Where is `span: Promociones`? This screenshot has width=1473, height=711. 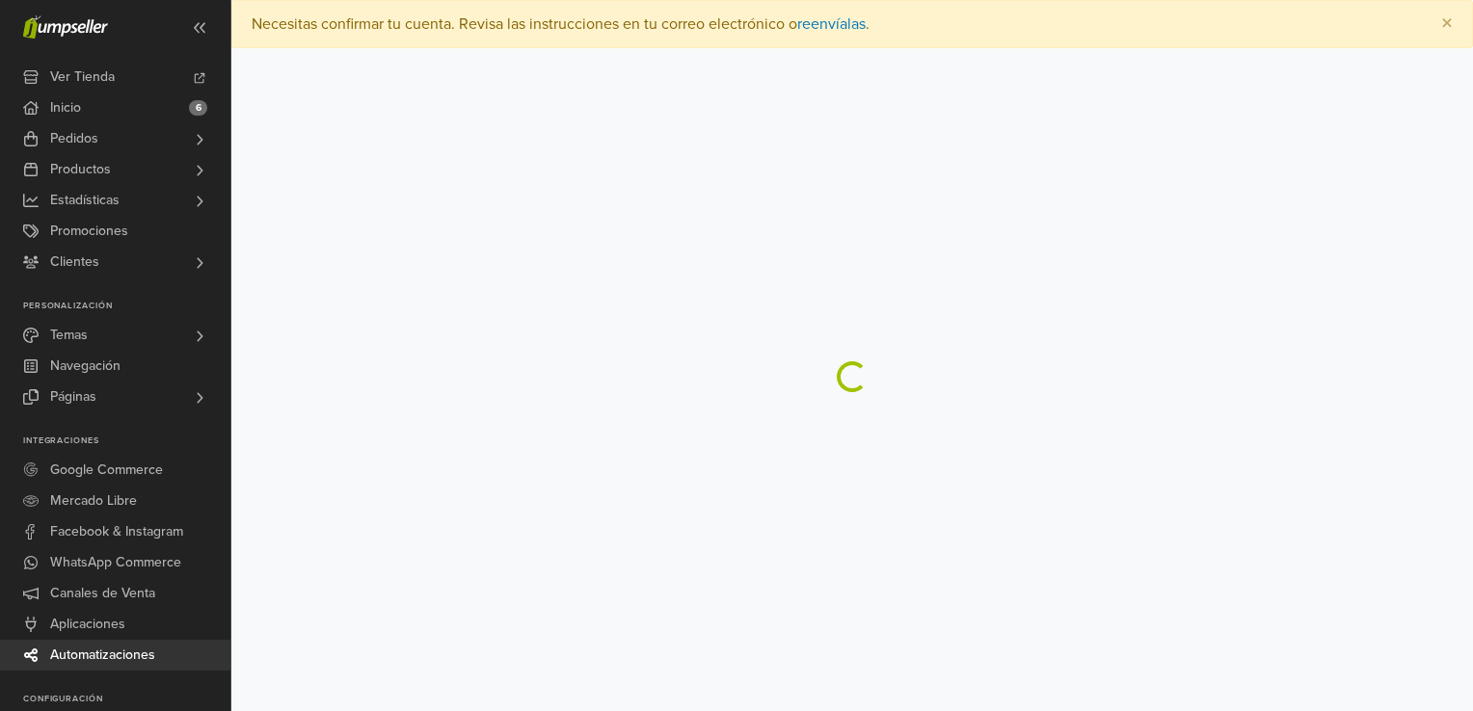 span: Promociones is located at coordinates (89, 231).